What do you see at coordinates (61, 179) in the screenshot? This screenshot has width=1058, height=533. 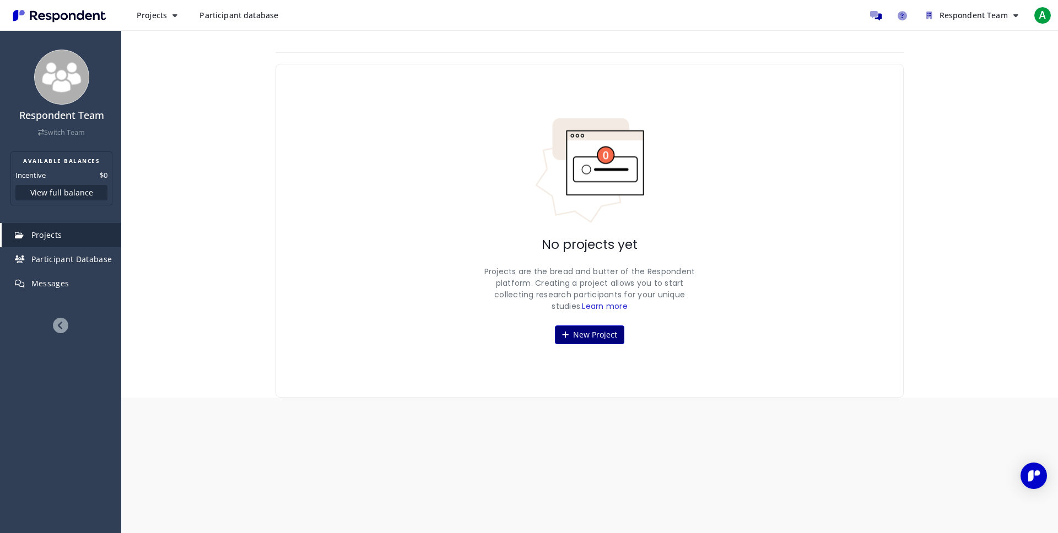 I see `section: Balance summary` at bounding box center [61, 179].